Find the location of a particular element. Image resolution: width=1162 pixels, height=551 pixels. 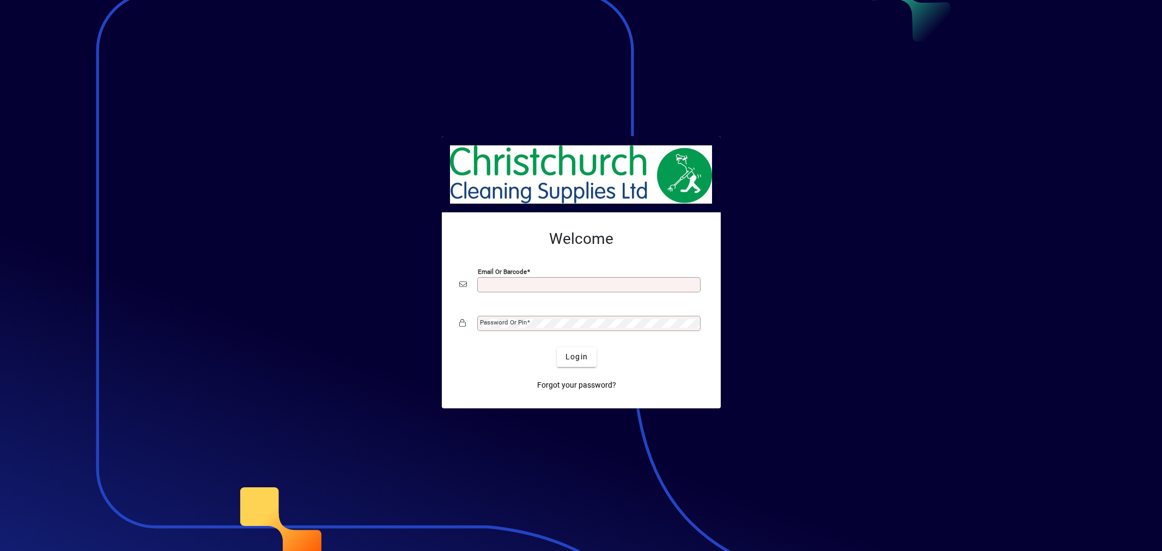

span: Forgot your password? is located at coordinates (576, 385).